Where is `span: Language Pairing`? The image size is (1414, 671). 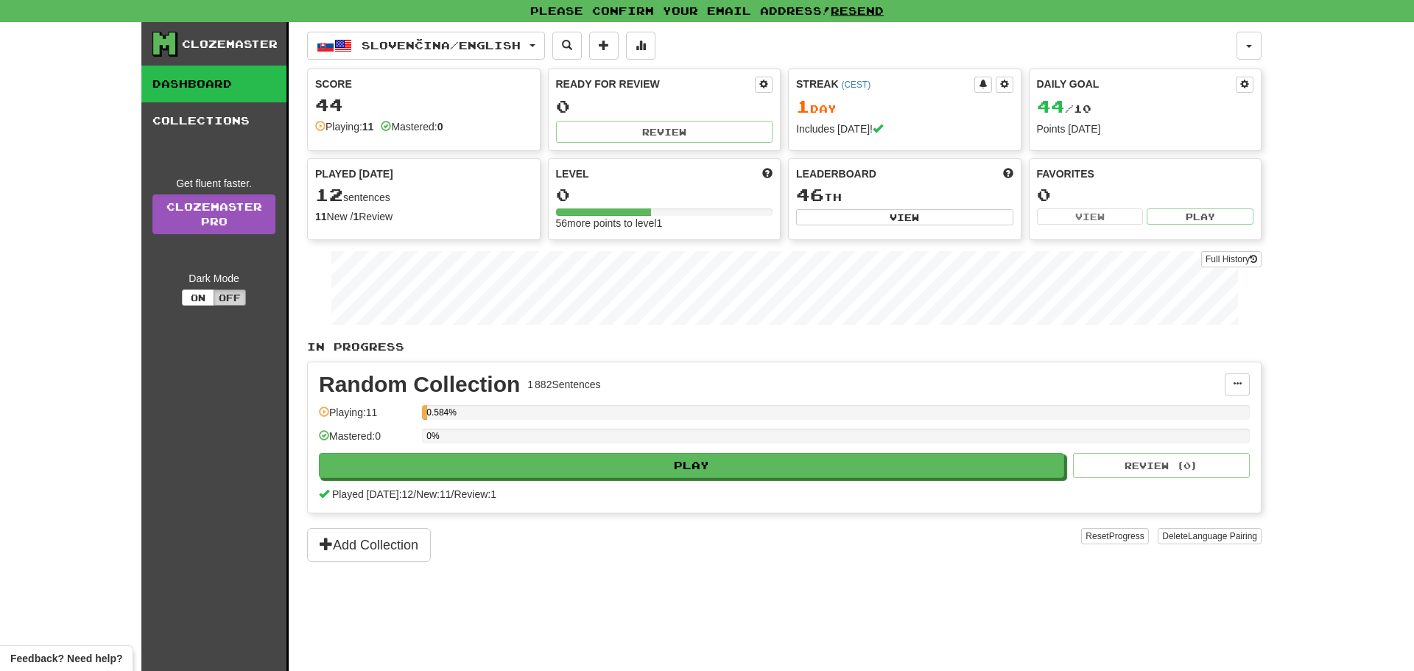 span: Language Pairing is located at coordinates (1223, 536).